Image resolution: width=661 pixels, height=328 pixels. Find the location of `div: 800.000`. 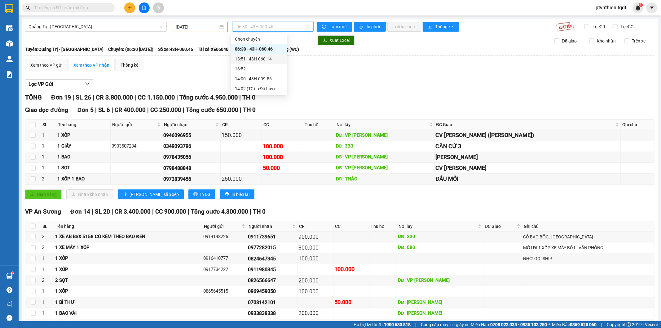

div: 800.000 is located at coordinates (315, 248).